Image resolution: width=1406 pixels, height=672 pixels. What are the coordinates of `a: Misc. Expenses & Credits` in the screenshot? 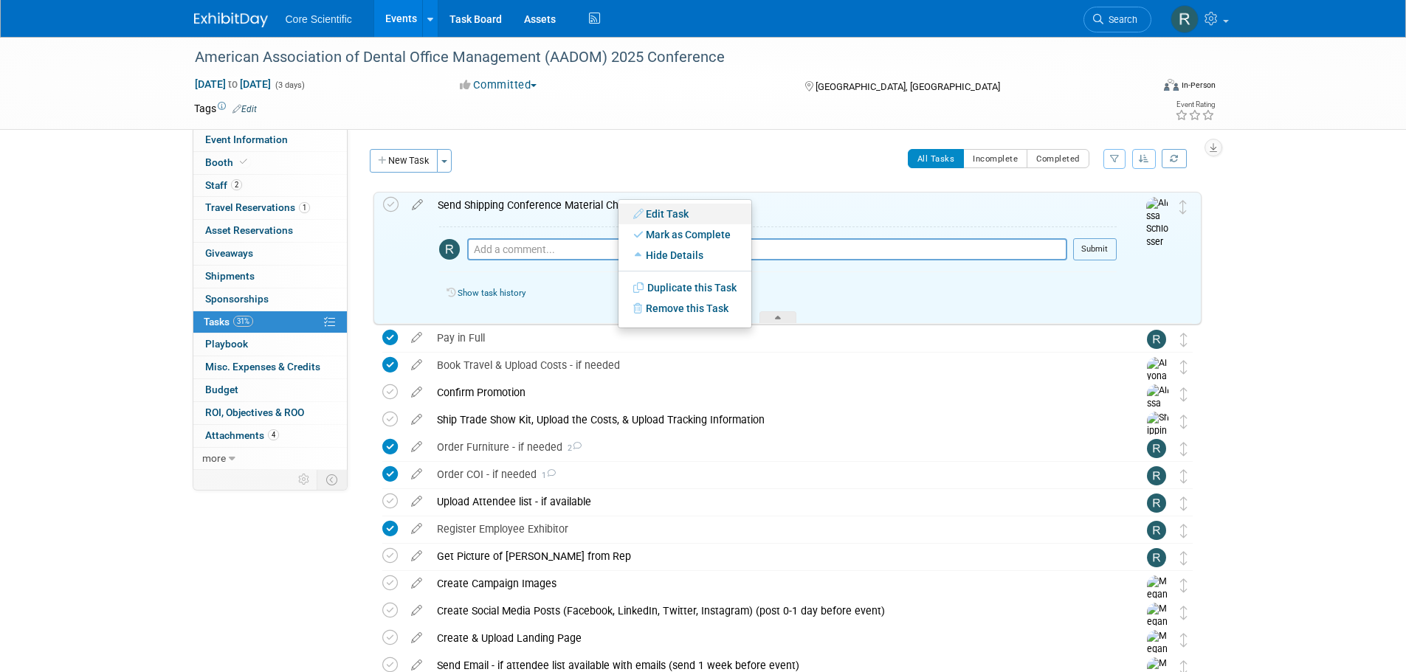 It's located at (270, 367).